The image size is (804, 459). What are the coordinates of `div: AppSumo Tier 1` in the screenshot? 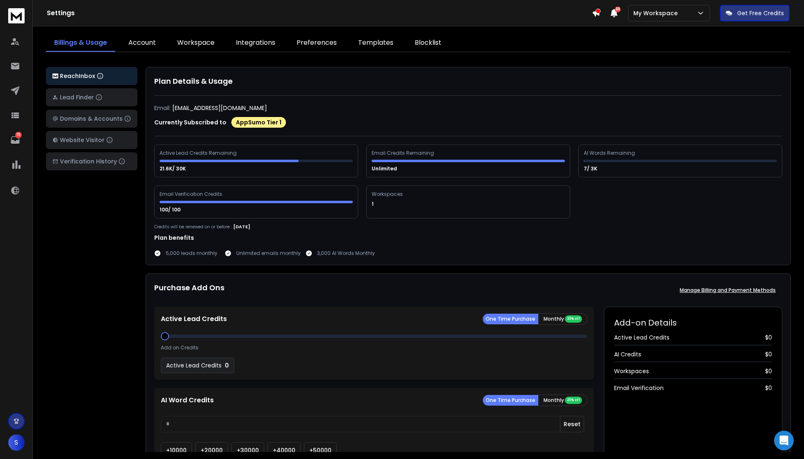 It's located at (258, 122).